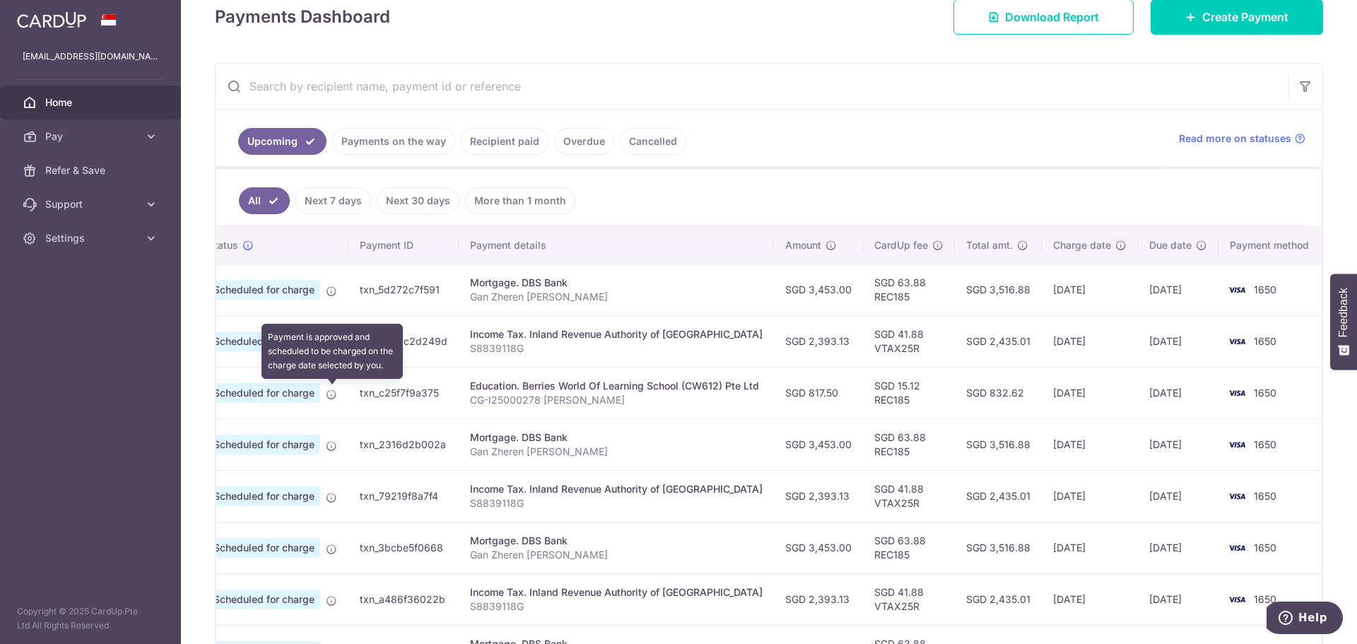 The width and height of the screenshot is (1357, 644). What do you see at coordinates (92, 238) in the screenshot?
I see `span: Settings` at bounding box center [92, 238].